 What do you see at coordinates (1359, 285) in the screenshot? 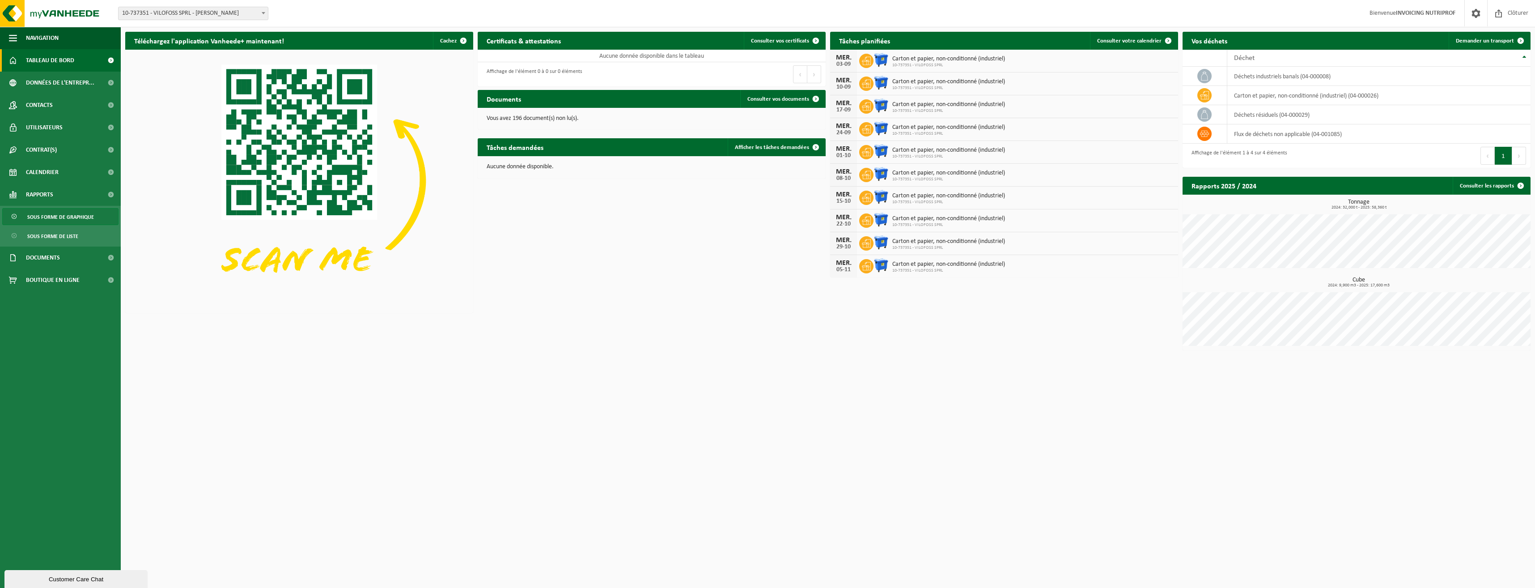
I see `span: 2024: 9,900 m3 - 2025: 17,600 m3` at bounding box center [1359, 285].